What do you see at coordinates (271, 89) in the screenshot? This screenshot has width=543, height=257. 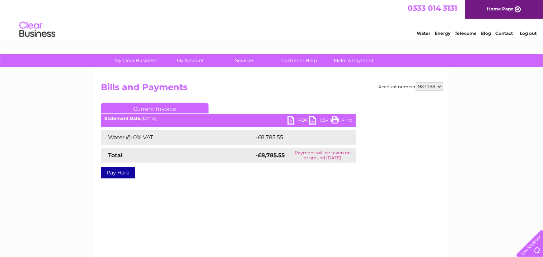 I see `h2: Bills and Payments` at bounding box center [271, 89].